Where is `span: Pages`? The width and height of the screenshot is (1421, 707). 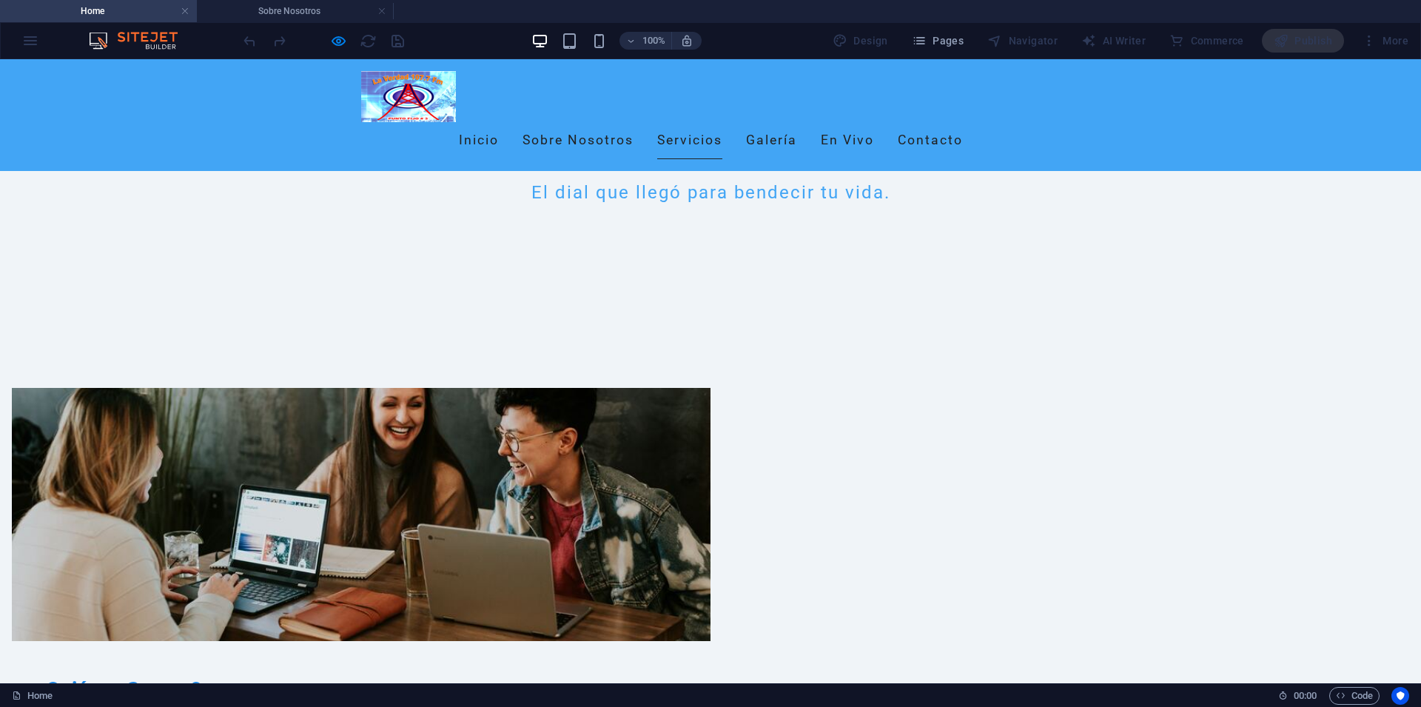 span: Pages is located at coordinates (938, 41).